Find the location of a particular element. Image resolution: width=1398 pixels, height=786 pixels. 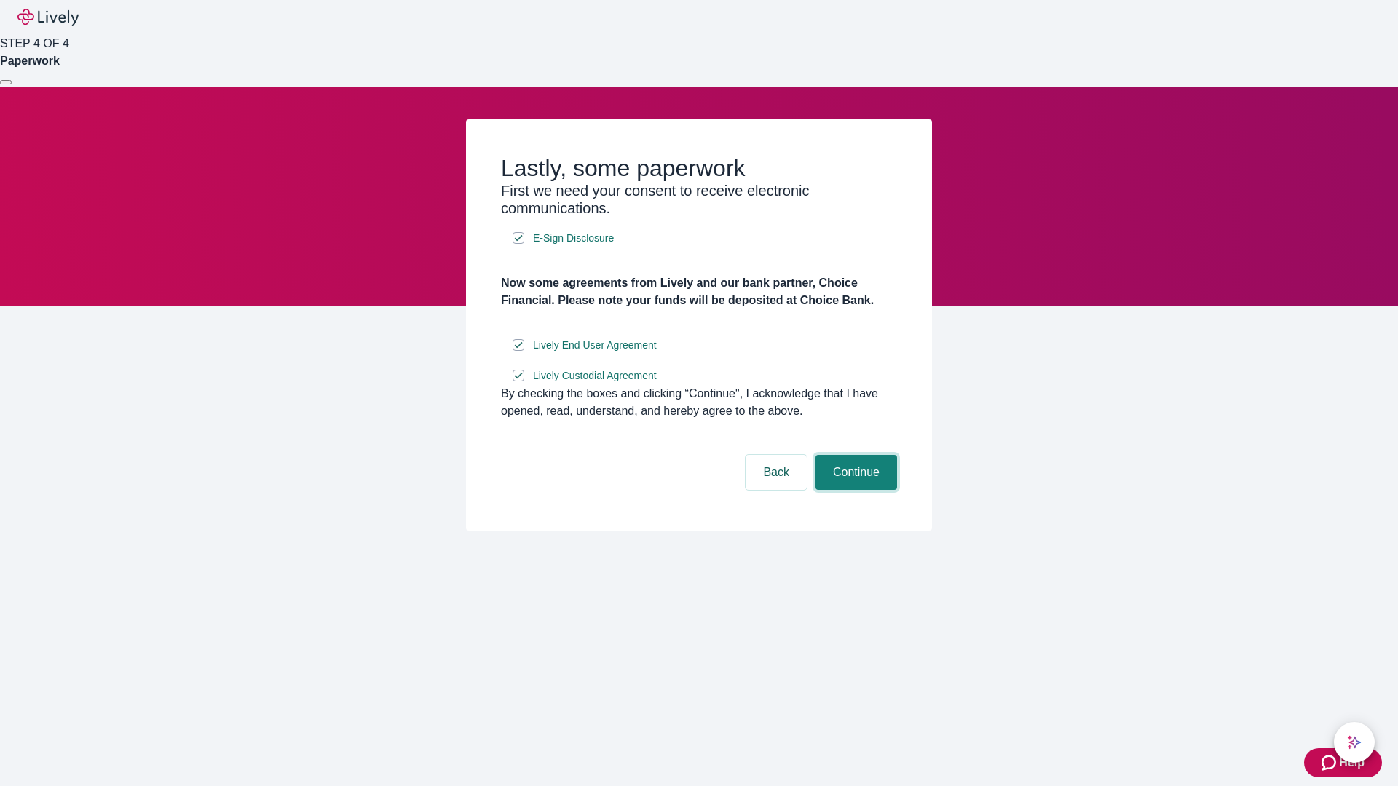

h2: Lastly, some paperwork is located at coordinates (699, 168).